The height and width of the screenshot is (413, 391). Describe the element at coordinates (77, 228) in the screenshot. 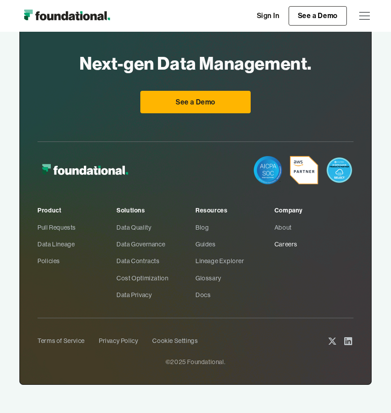

I see `a: Pull Requests` at that location.